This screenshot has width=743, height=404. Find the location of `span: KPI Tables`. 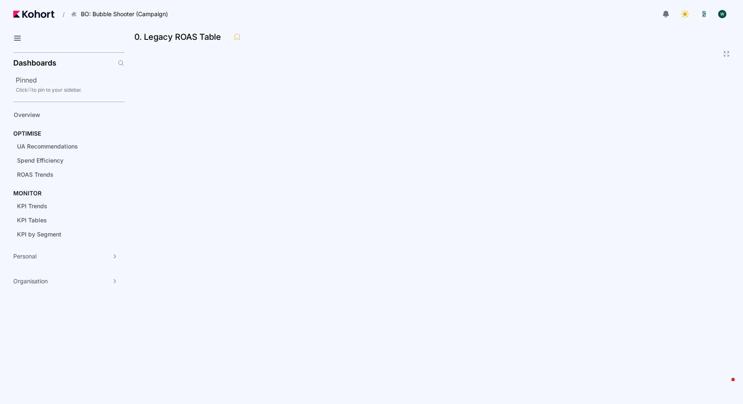

span: KPI Tables is located at coordinates (32, 220).